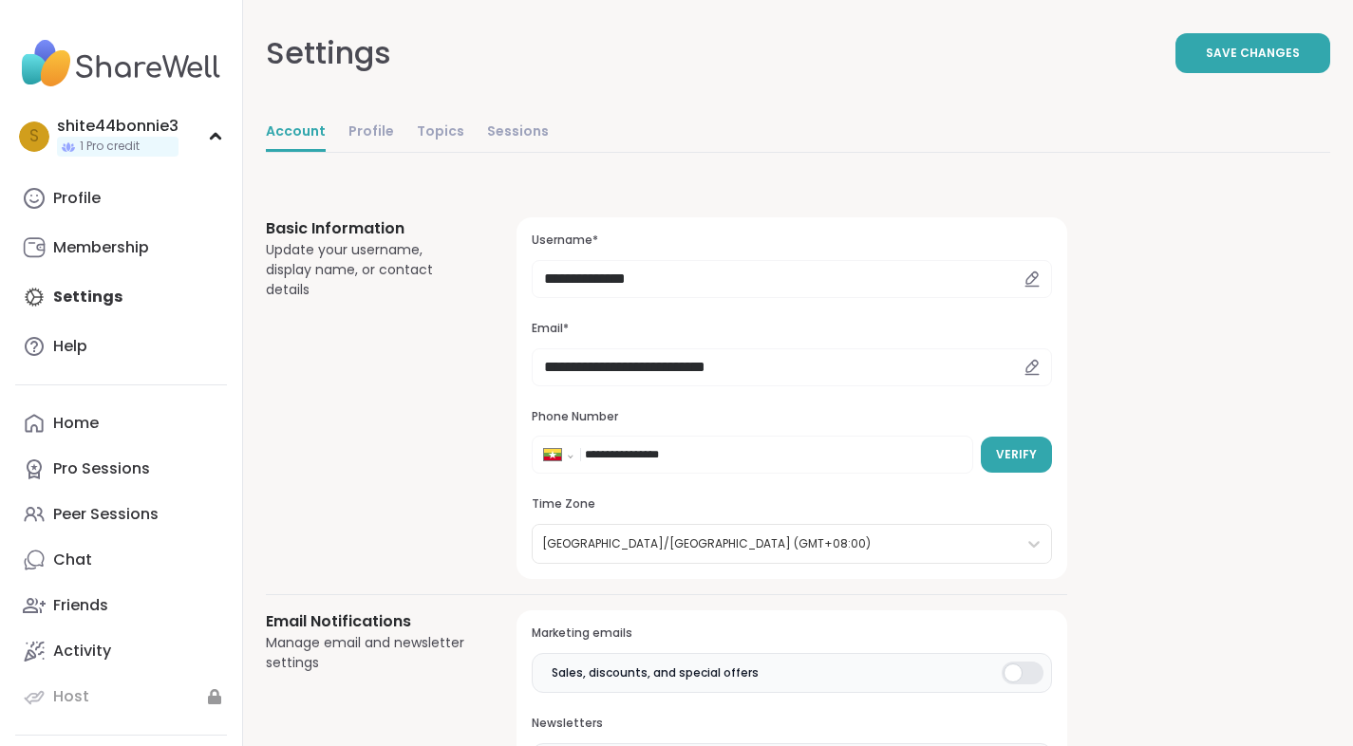 The height and width of the screenshot is (746, 1353). Describe the element at coordinates (121, 560) in the screenshot. I see `a: Chat` at that location.